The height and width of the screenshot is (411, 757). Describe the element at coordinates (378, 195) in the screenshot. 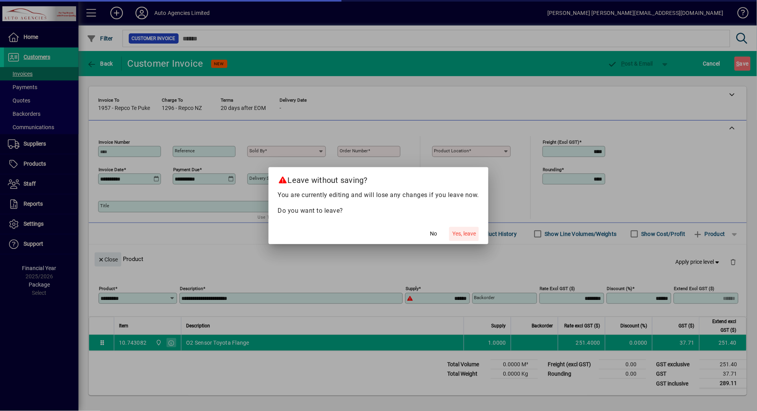

I see `p: You are currently editing and will lose any changes if you leave now.` at that location.